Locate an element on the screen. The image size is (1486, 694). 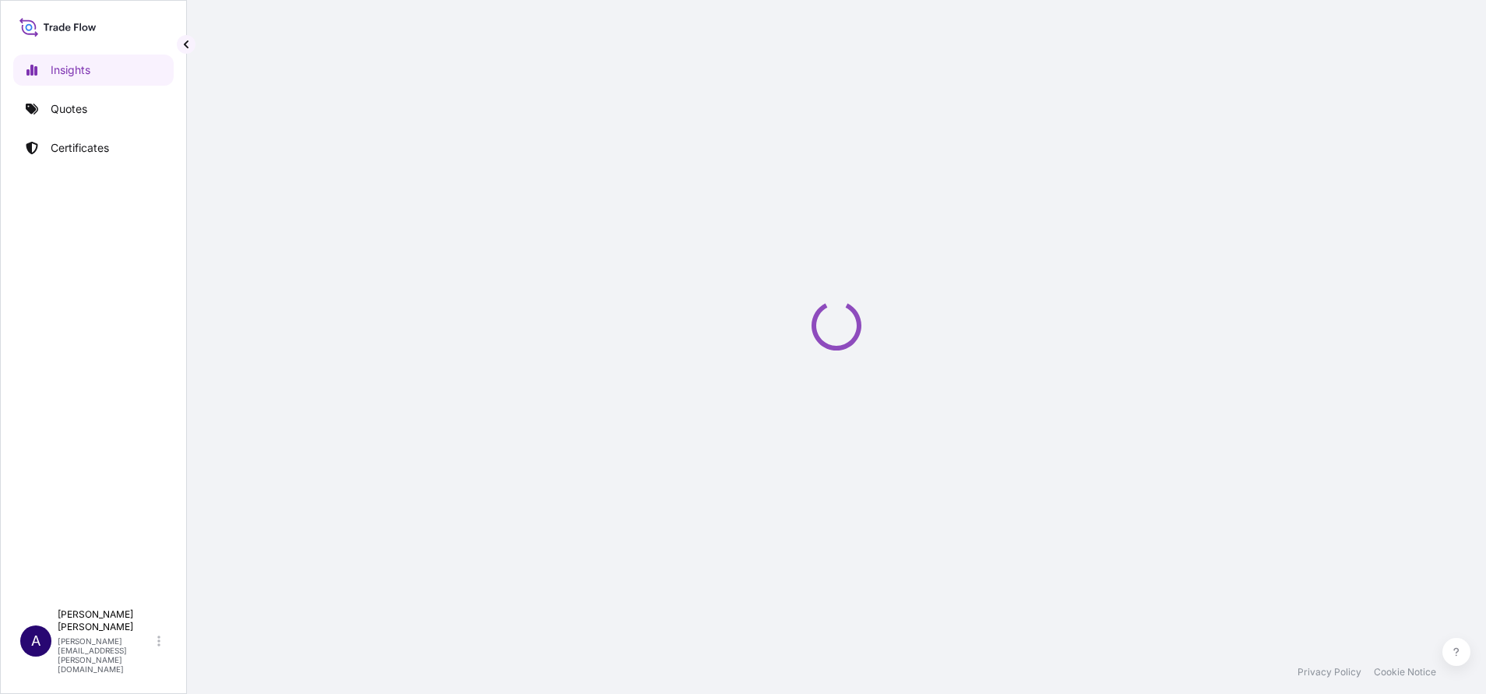
p: Insights is located at coordinates (70, 70).